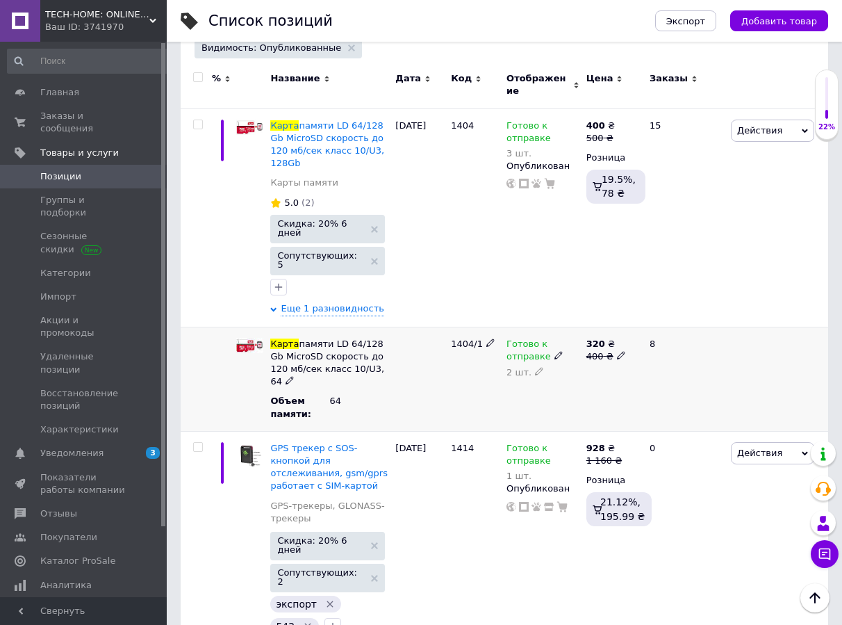 This screenshot has width=842, height=625. Describe the element at coordinates (543, 153) in the screenshot. I see `div: 3 шт.` at that location.